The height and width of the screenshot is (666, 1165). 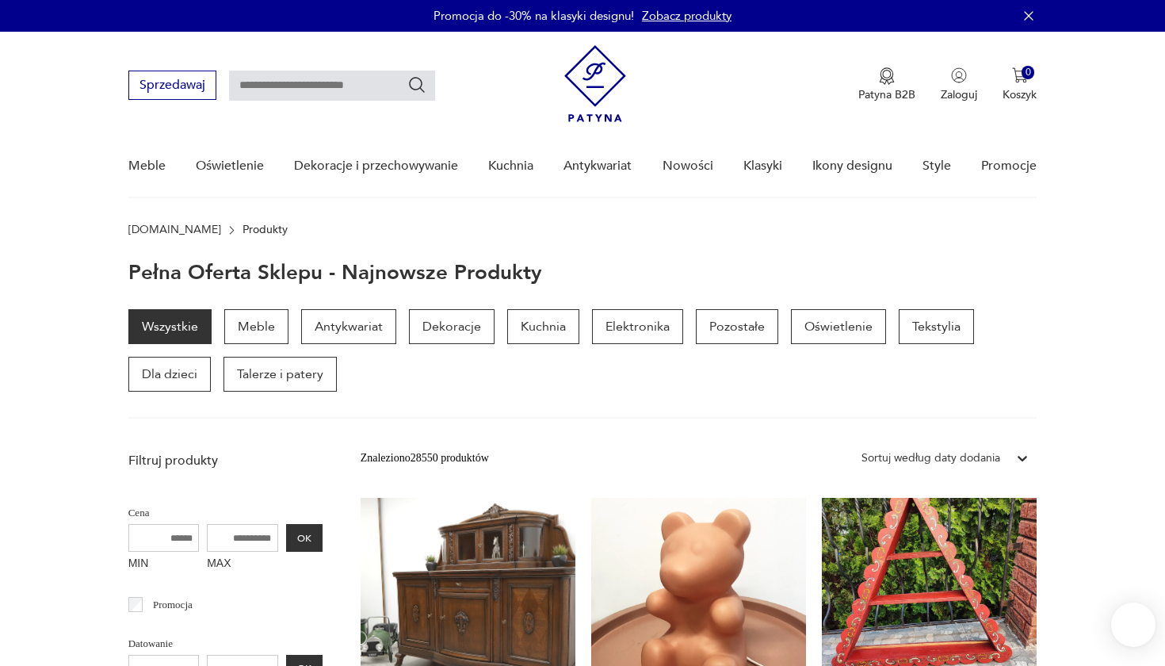 I want to click on div: 0, so click(x=1028, y=72).